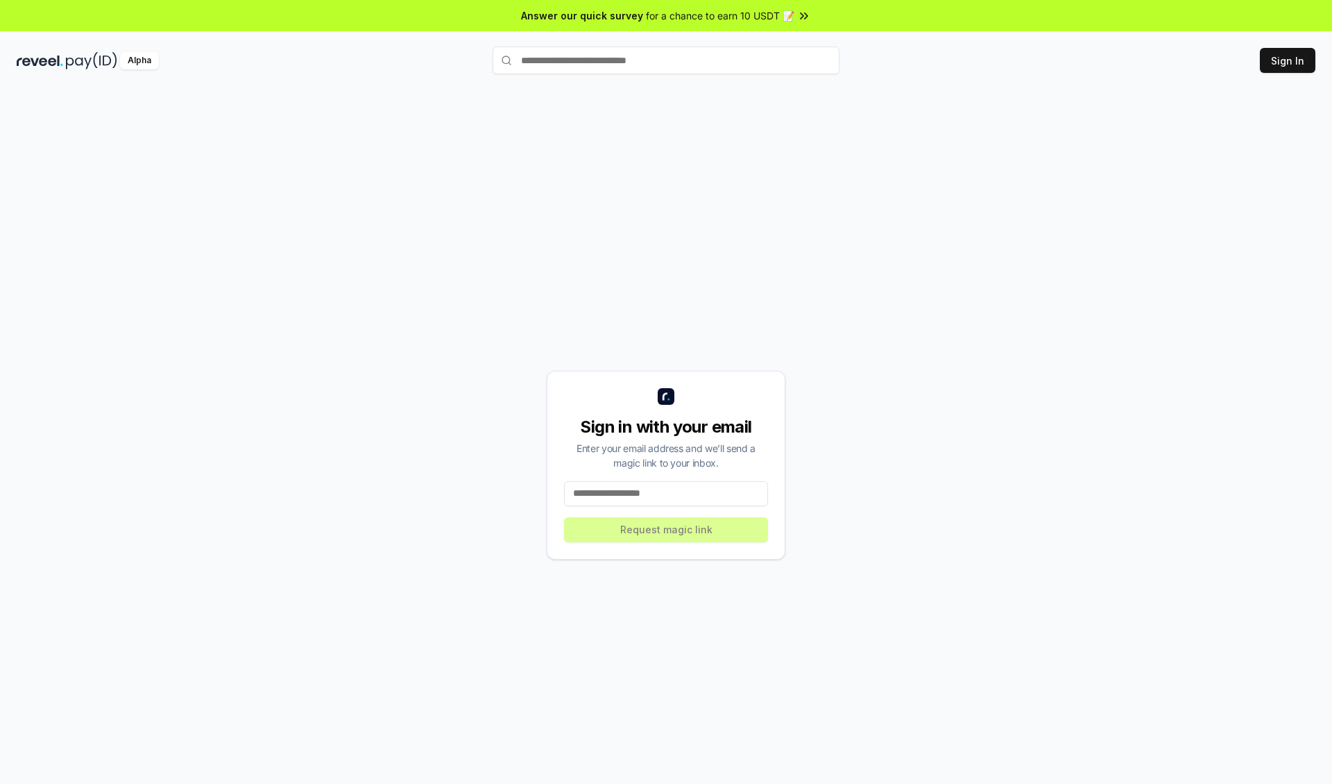 The width and height of the screenshot is (1332, 784). Describe the element at coordinates (139, 60) in the screenshot. I see `div: Alpha` at that location.